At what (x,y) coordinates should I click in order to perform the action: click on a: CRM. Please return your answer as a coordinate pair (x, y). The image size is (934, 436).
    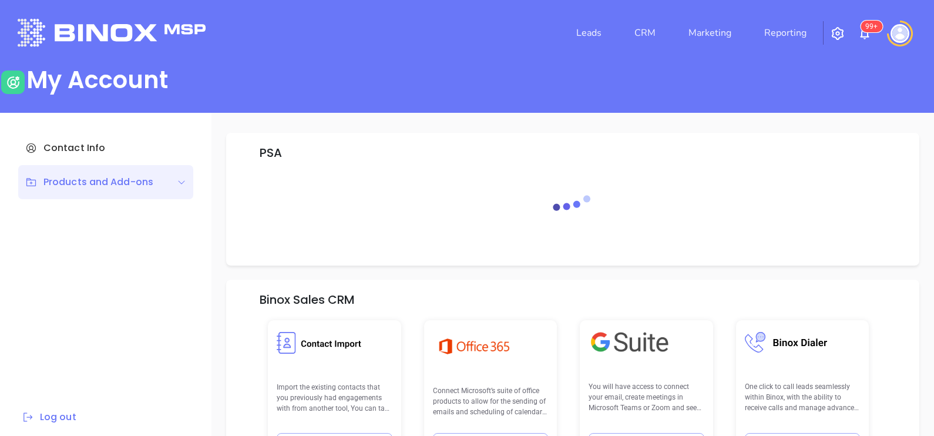
    Looking at the image, I should click on (645, 33).